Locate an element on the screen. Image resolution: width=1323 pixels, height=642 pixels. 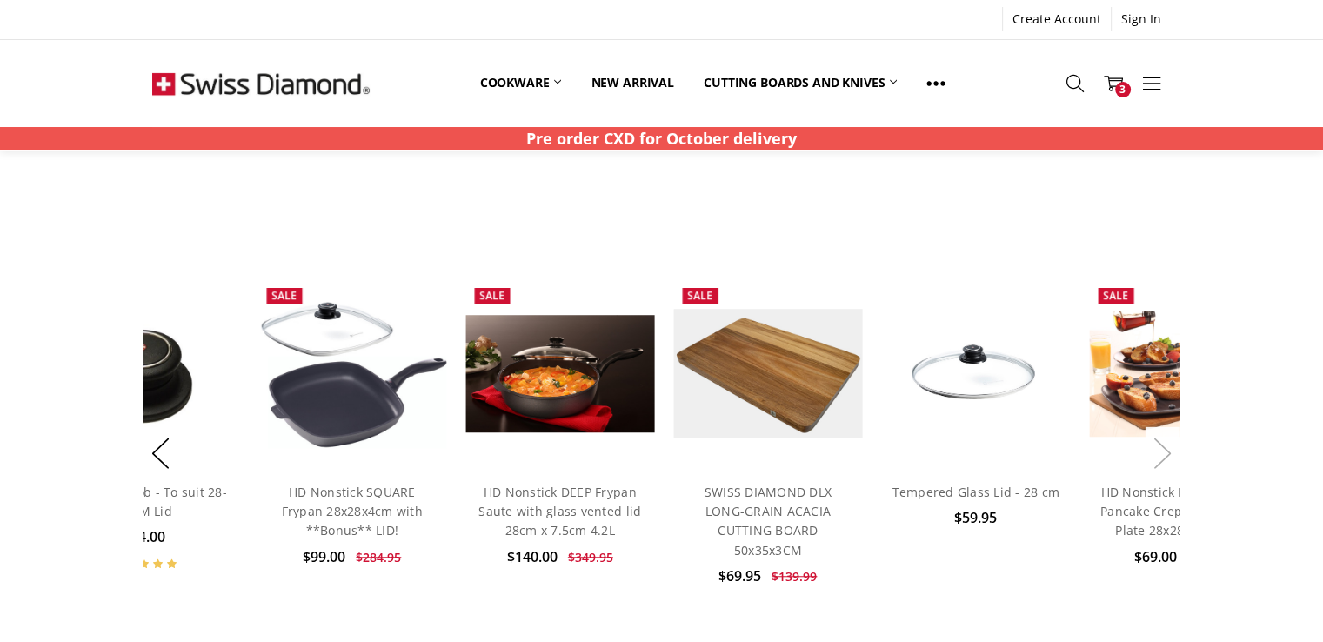
img: SWISS DIAMOND DLX LONG-GRAIN ACACIA CUTTING BOARD 50x35x3CM is located at coordinates (767, 373).